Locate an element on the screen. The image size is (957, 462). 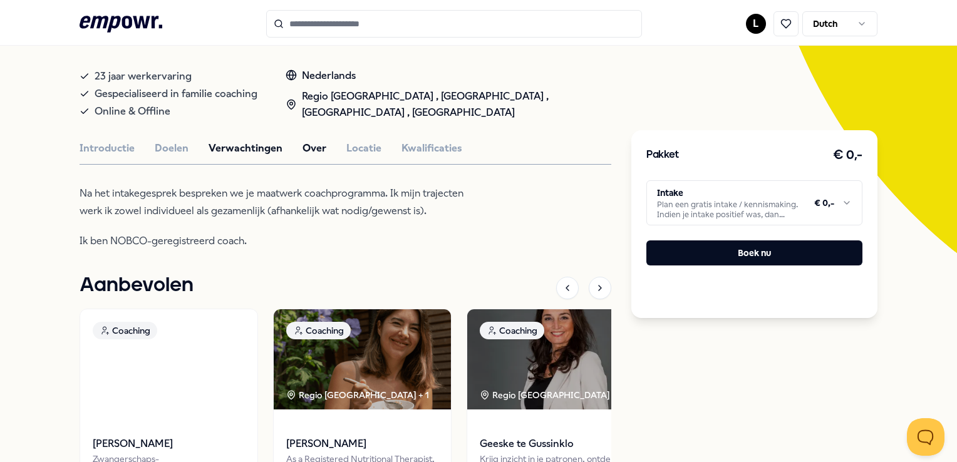
p: Na het intakegesprek bespreken we je maatwerk coachprogramma. Ik mijn trajecten werk ik zowel ind... is located at coordinates (283, 202).